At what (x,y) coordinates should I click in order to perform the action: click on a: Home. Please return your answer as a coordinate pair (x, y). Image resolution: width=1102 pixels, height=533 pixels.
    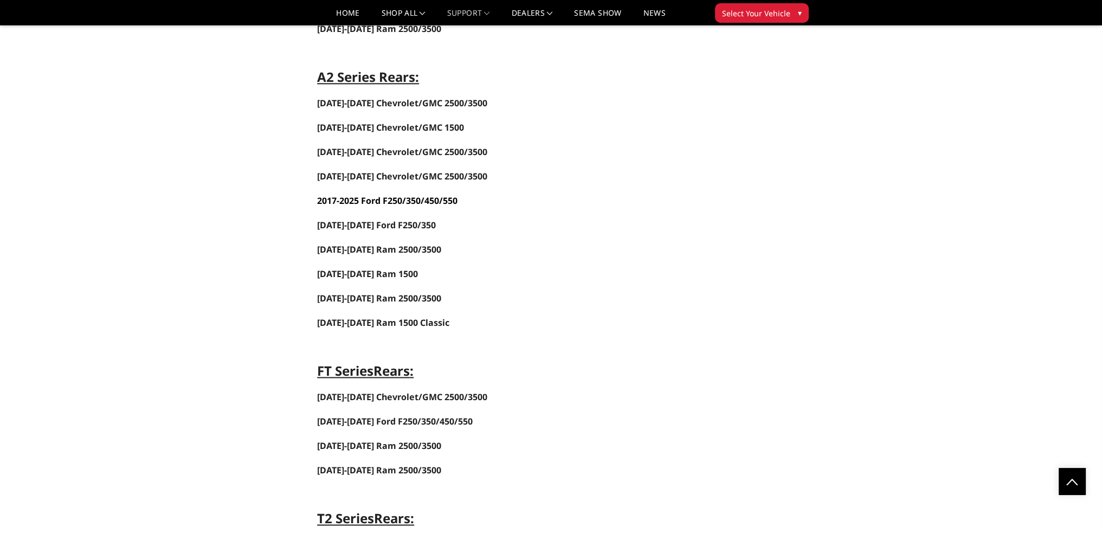
    Looking at the image, I should click on (348, 17).